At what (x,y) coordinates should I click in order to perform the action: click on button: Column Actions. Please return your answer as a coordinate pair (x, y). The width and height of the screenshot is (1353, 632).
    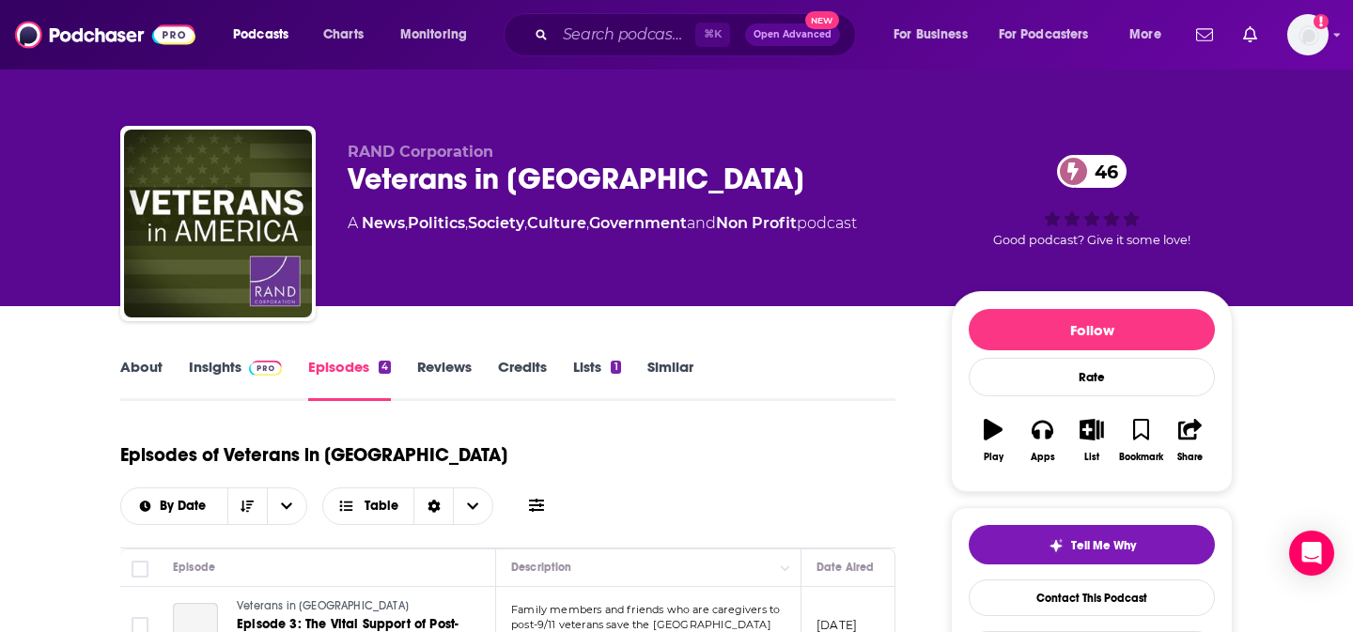
    Looking at the image, I should click on (785, 568).